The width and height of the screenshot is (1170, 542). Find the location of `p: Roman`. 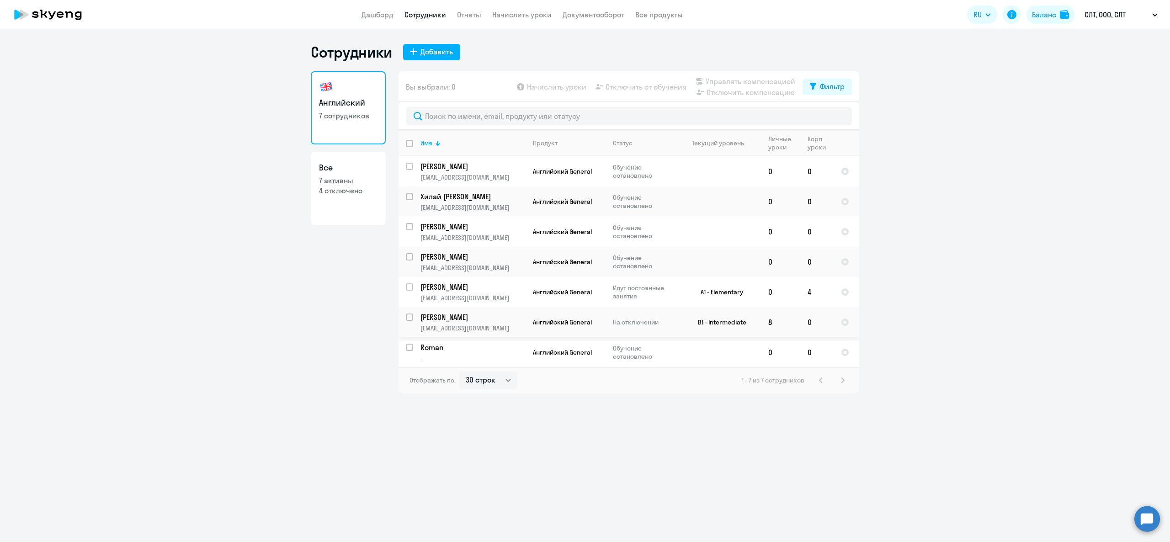

p: Roman is located at coordinates (472, 347).